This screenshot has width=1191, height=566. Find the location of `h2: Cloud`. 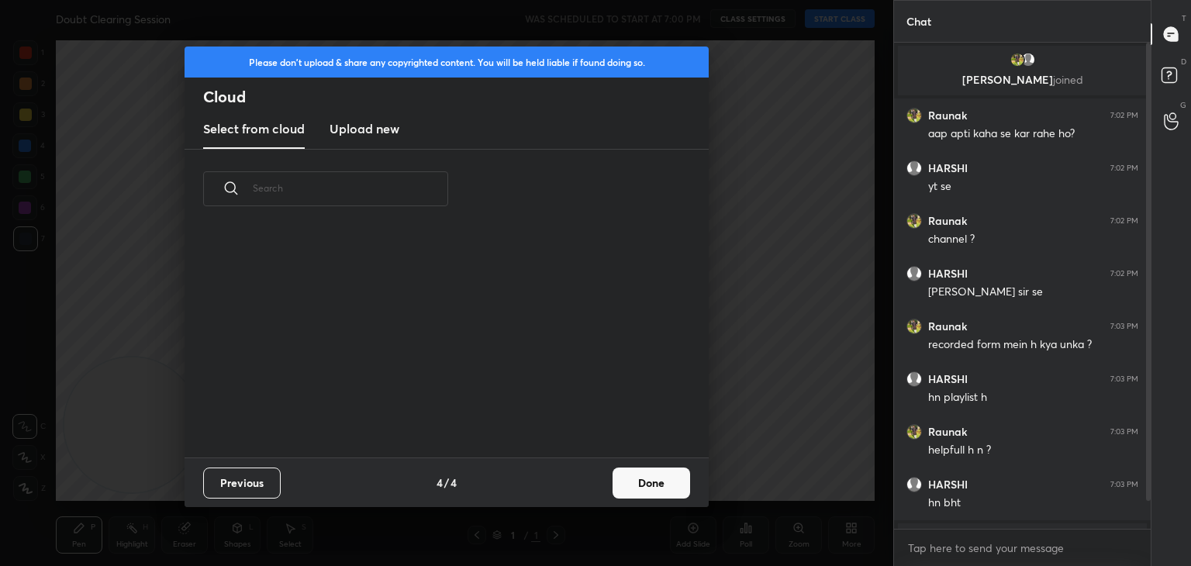

h2: Cloud is located at coordinates (456, 97).